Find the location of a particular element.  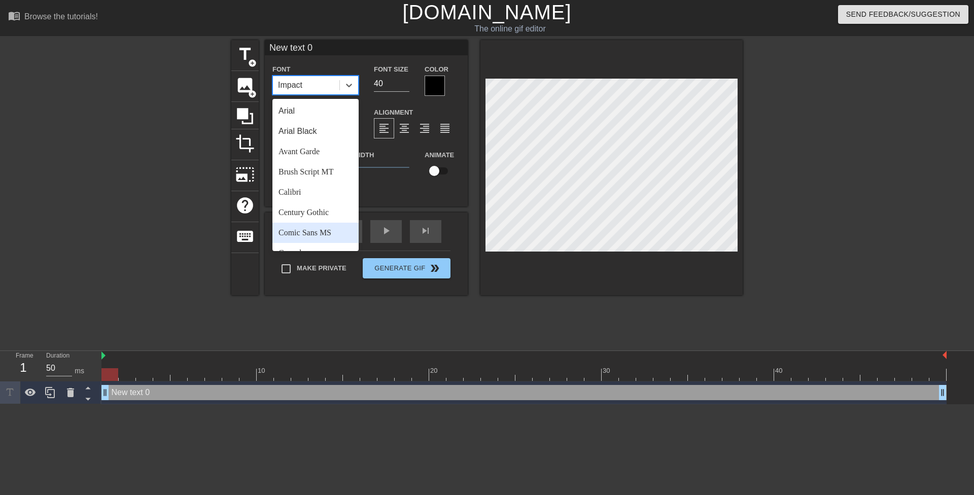

div: 30 is located at coordinates (607, 371).